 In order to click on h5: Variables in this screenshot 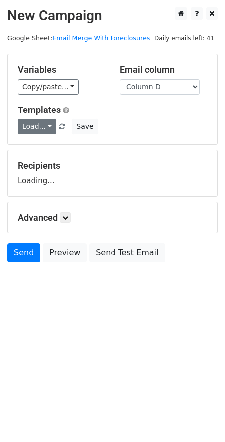, I will do `click(61, 70)`.